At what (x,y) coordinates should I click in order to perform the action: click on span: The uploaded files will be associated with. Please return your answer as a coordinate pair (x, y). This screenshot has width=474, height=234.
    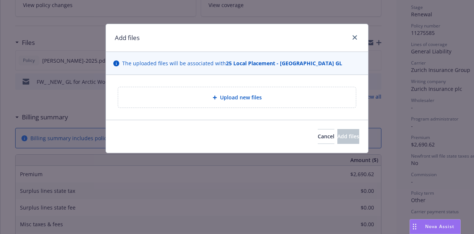
    Looking at the image, I should click on (232, 63).